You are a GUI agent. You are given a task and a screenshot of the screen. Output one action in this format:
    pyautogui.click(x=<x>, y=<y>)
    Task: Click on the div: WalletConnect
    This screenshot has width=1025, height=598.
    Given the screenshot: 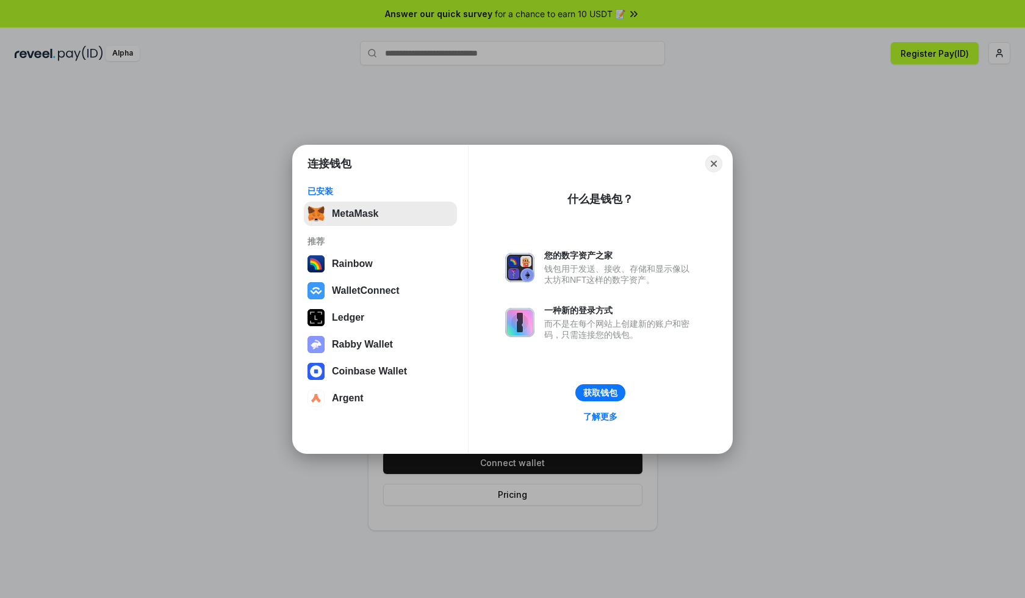 What is the action you would take?
    pyautogui.click(x=366, y=291)
    